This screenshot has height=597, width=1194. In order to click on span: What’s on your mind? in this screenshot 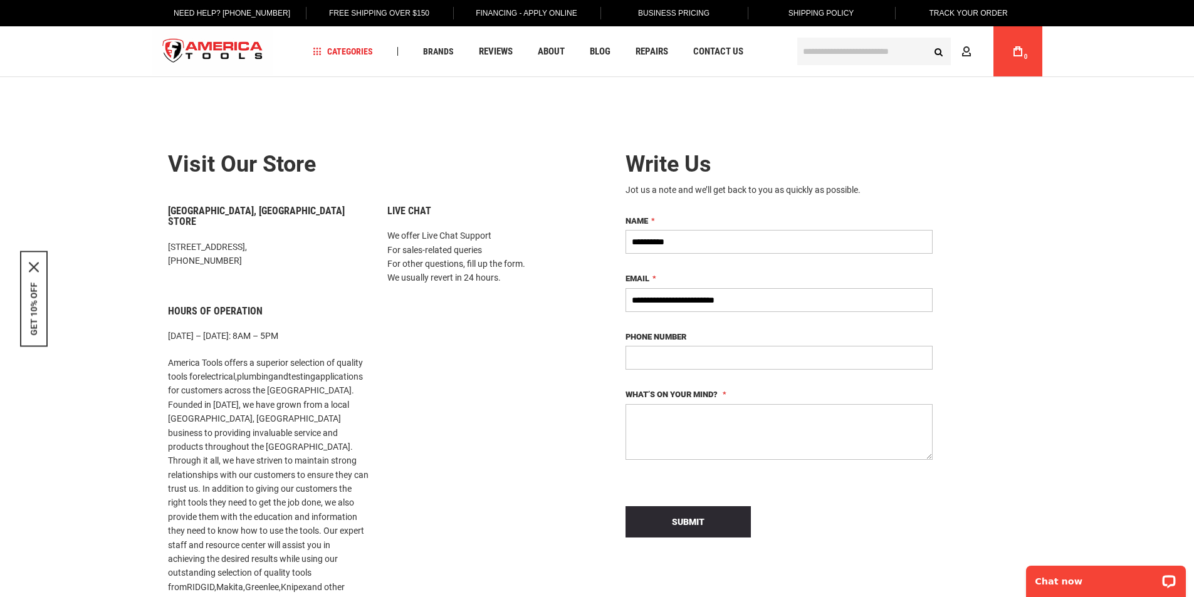, I will do `click(671, 394)`.